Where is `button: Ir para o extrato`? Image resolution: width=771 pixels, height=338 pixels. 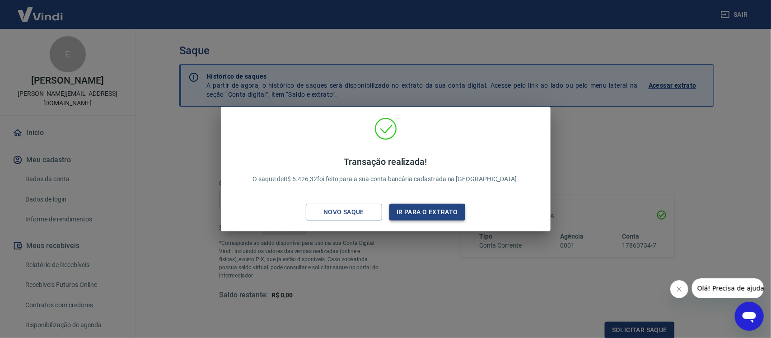
button: Ir para o extrato is located at coordinates (427, 212).